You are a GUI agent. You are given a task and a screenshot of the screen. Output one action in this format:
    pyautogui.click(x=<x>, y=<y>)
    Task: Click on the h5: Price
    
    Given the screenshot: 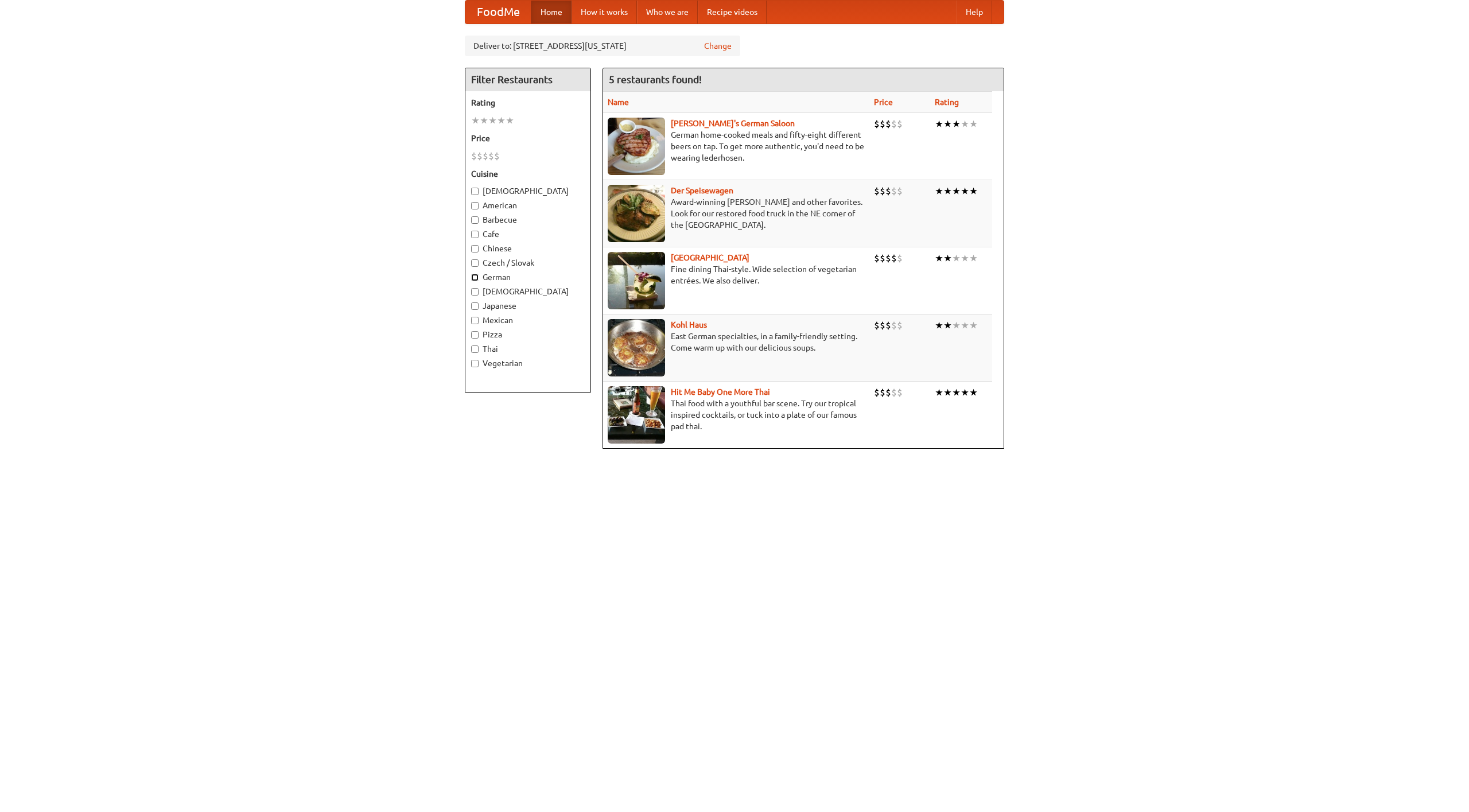 What is the action you would take?
    pyautogui.click(x=528, y=138)
    